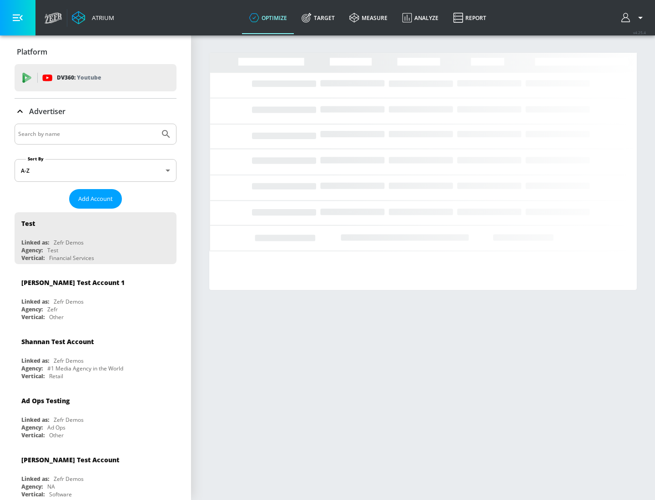  Describe the element at coordinates (45, 401) in the screenshot. I see `div: Ad Ops Testing` at that location.